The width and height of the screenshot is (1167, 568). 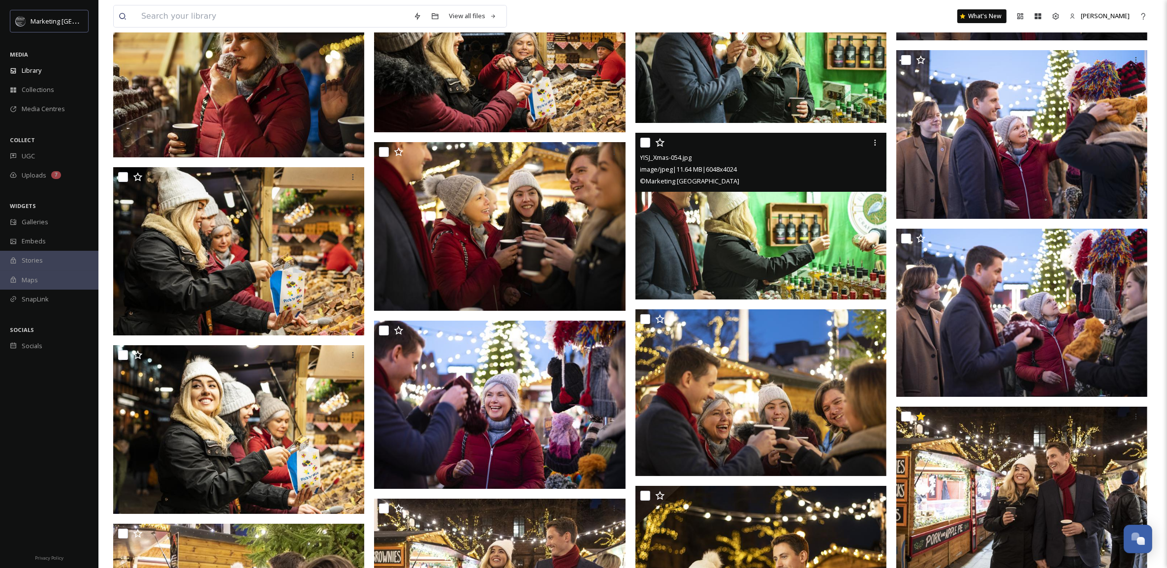 I want to click on input: Search your library, so click(x=272, y=16).